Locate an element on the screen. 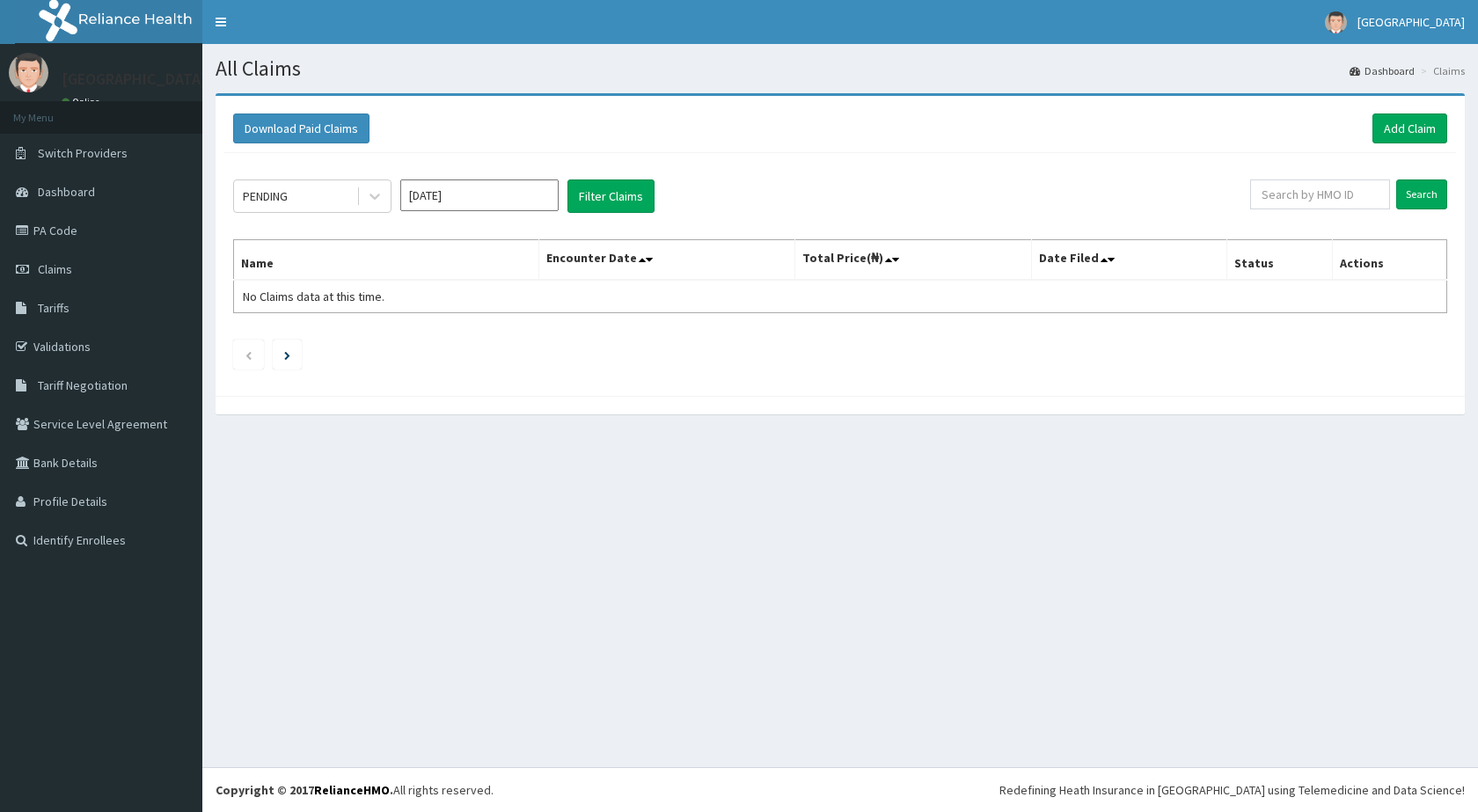 The height and width of the screenshot is (812, 1478). th: Actions is located at coordinates (1390, 261).